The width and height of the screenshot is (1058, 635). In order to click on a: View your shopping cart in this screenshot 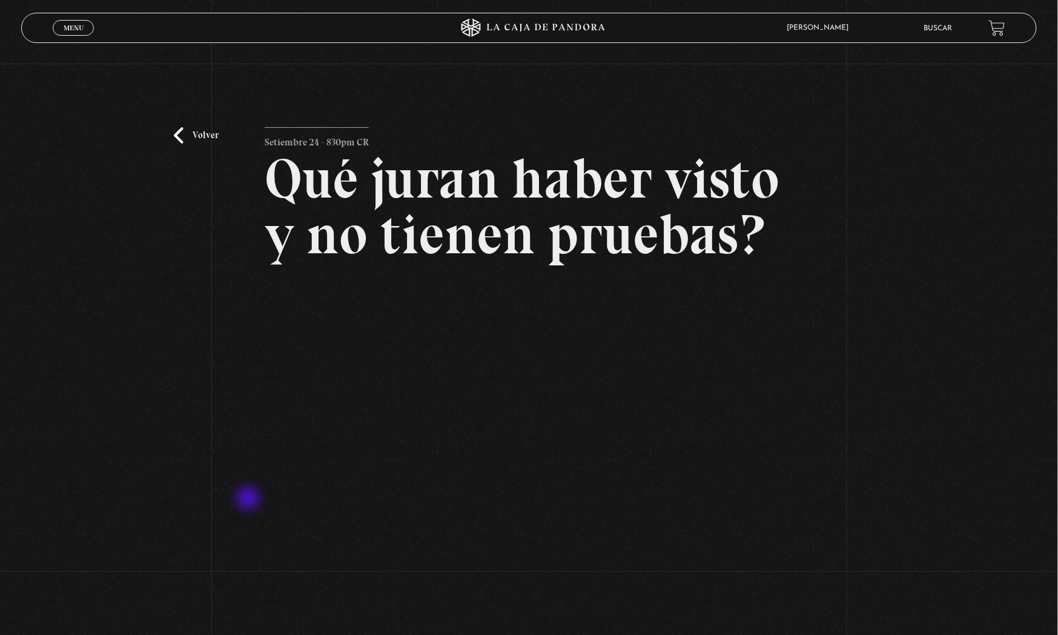, I will do `click(997, 27)`.